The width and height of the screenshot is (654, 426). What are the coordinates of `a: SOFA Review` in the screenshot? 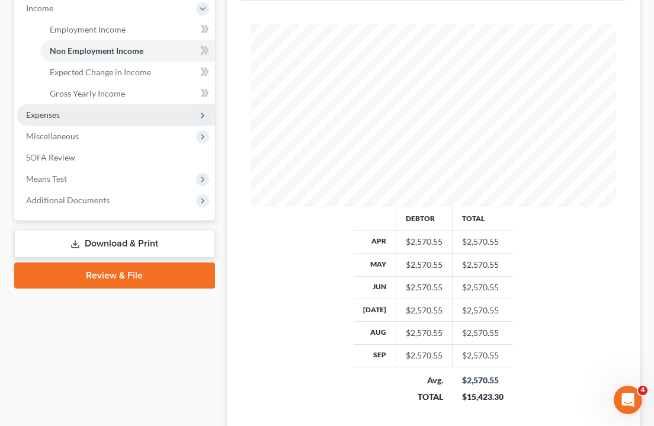 It's located at (116, 158).